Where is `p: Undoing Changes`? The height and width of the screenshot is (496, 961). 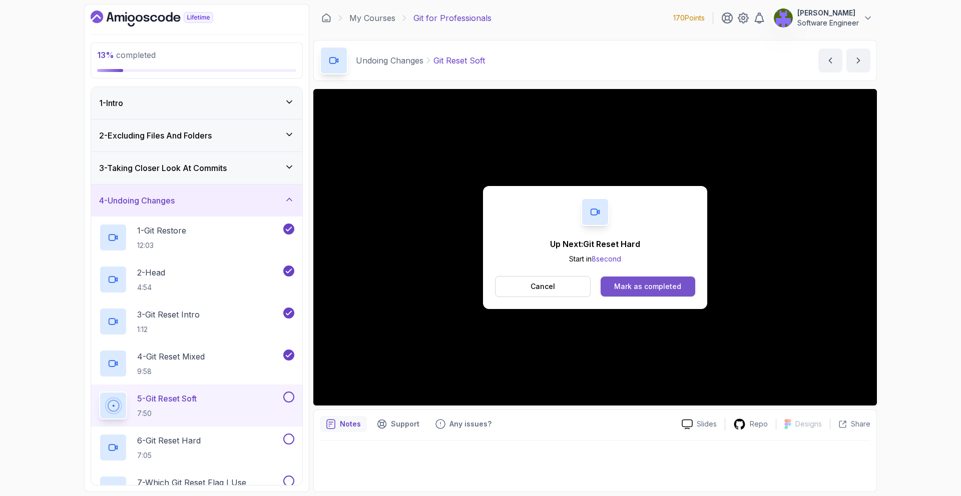 p: Undoing Changes is located at coordinates (389, 61).